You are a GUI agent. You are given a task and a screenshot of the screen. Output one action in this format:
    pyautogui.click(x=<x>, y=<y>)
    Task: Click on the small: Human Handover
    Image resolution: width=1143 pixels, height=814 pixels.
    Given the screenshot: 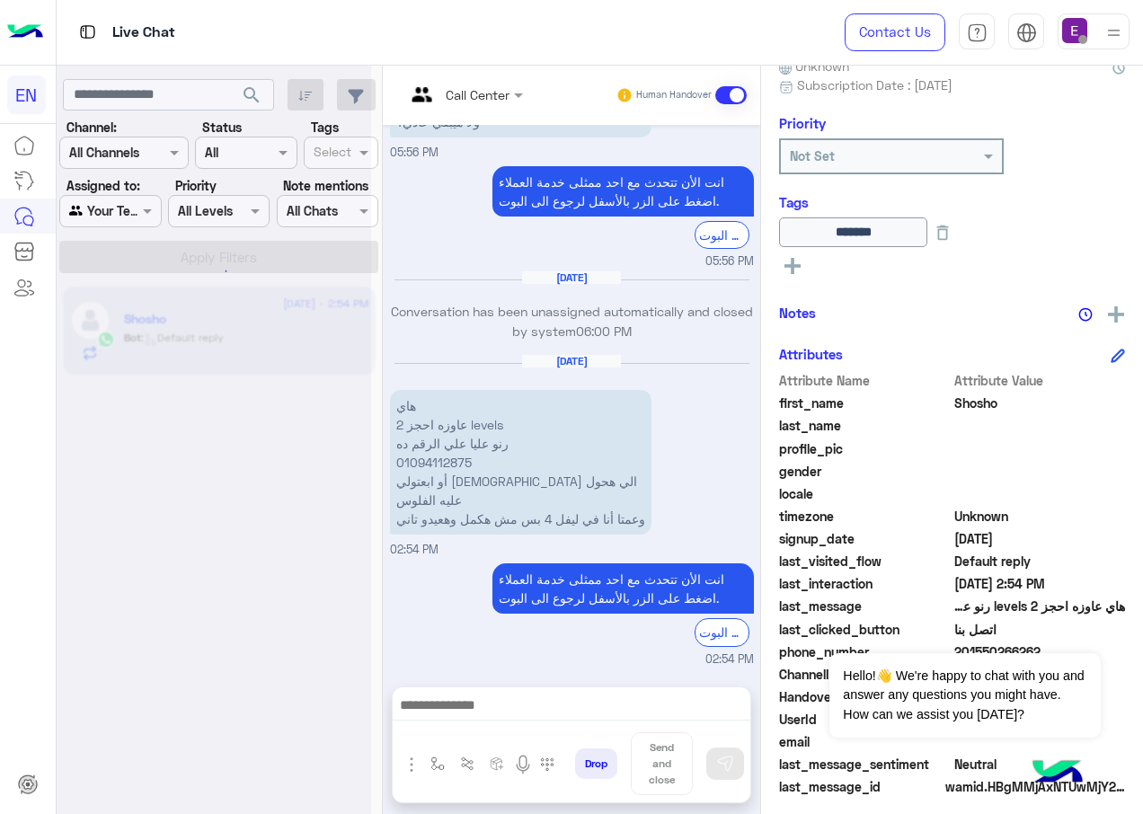 What is the action you would take?
    pyautogui.click(x=674, y=95)
    